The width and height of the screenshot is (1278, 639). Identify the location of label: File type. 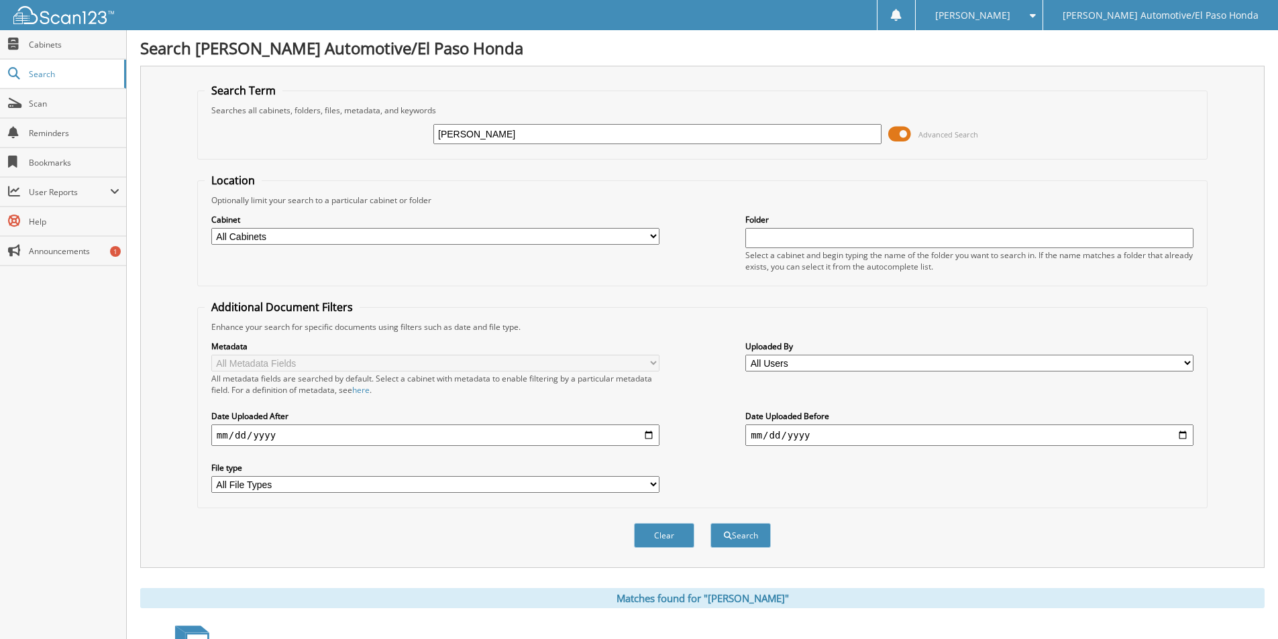
(435, 468).